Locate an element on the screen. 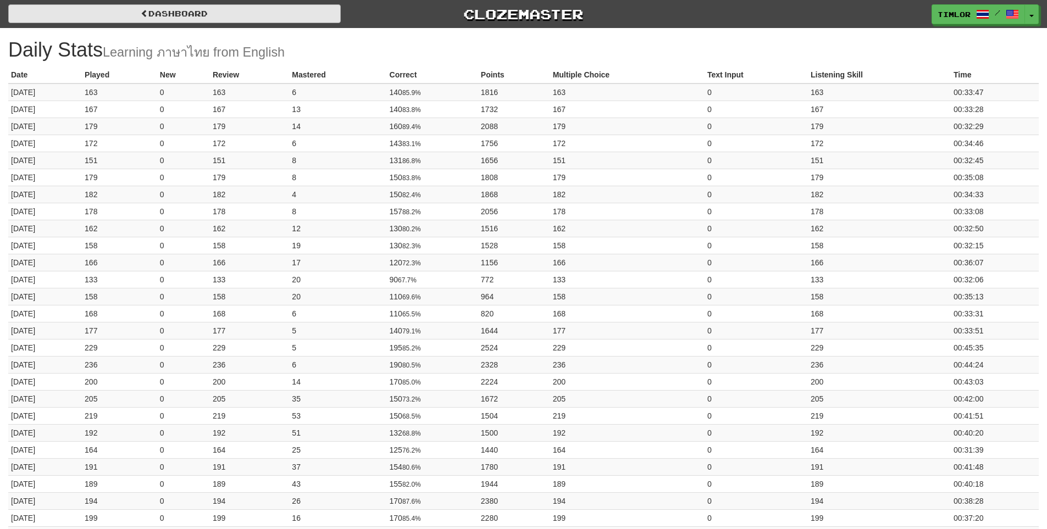 This screenshot has width=1047, height=529. td: 00:45:35 is located at coordinates (994, 347).